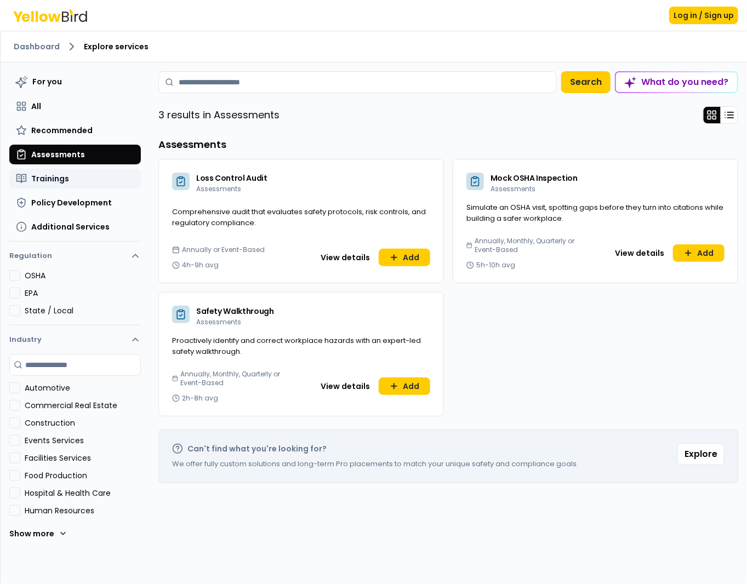 Image resolution: width=747 pixels, height=584 pixels. Describe the element at coordinates (586, 82) in the screenshot. I see `button: Search` at that location.